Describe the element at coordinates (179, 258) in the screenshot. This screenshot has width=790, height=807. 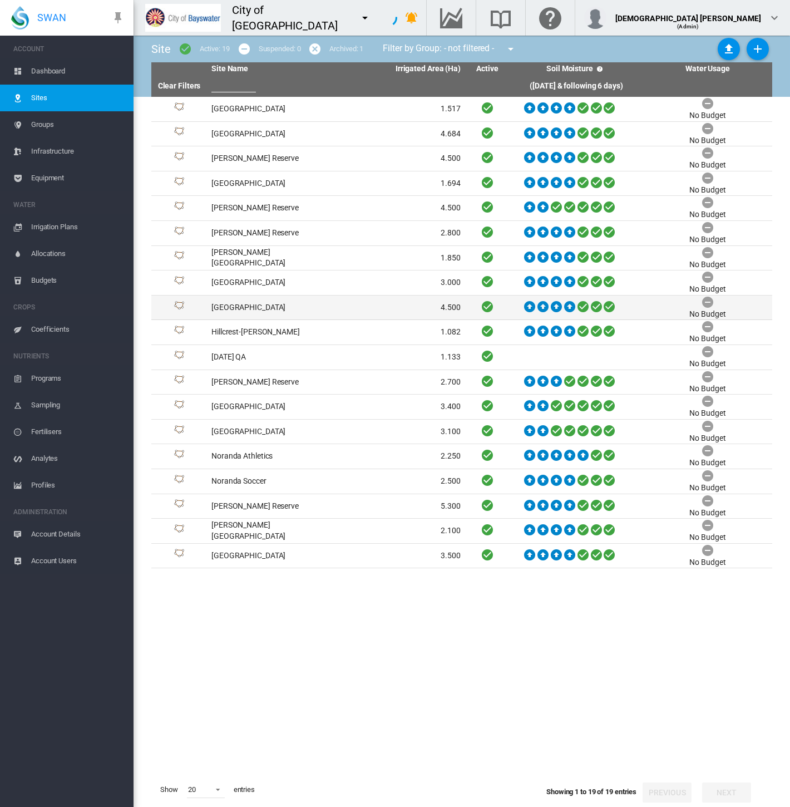
I see `div: Site Id: 874` at that location.